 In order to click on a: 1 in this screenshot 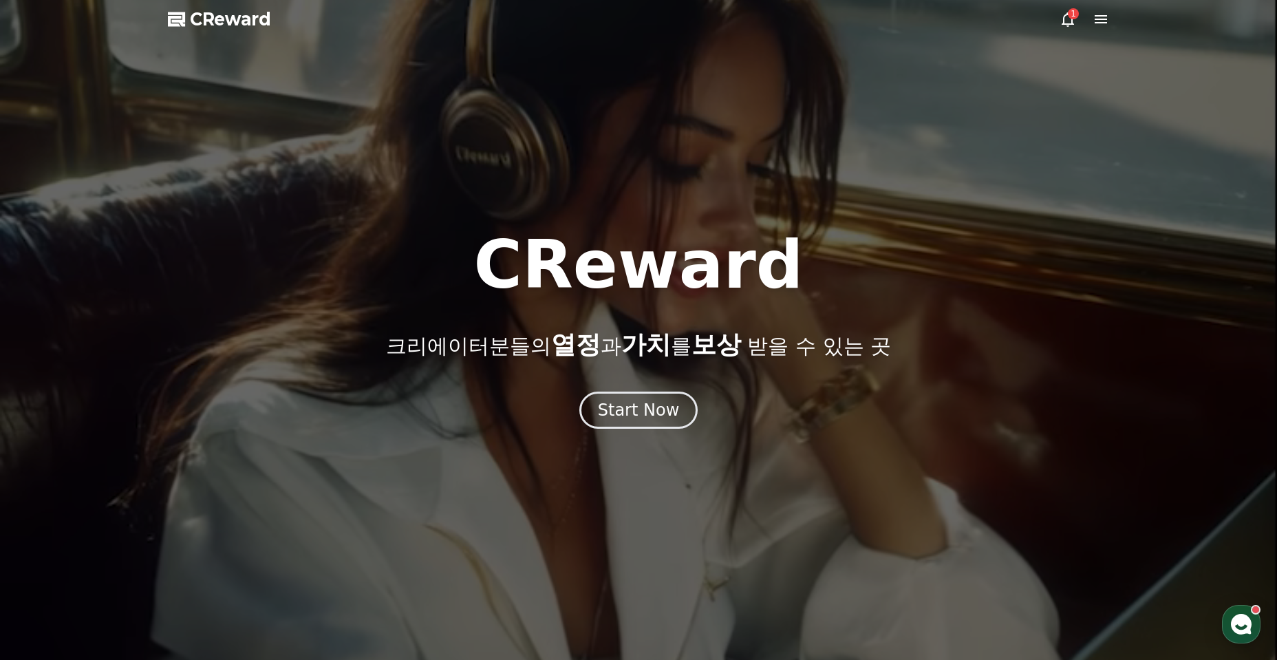, I will do `click(1068, 19)`.